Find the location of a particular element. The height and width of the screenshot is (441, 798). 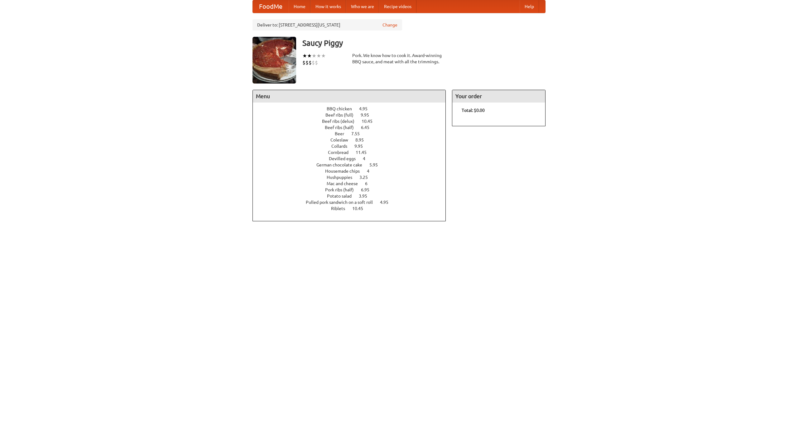

span: 3.25 is located at coordinates (367, 177).